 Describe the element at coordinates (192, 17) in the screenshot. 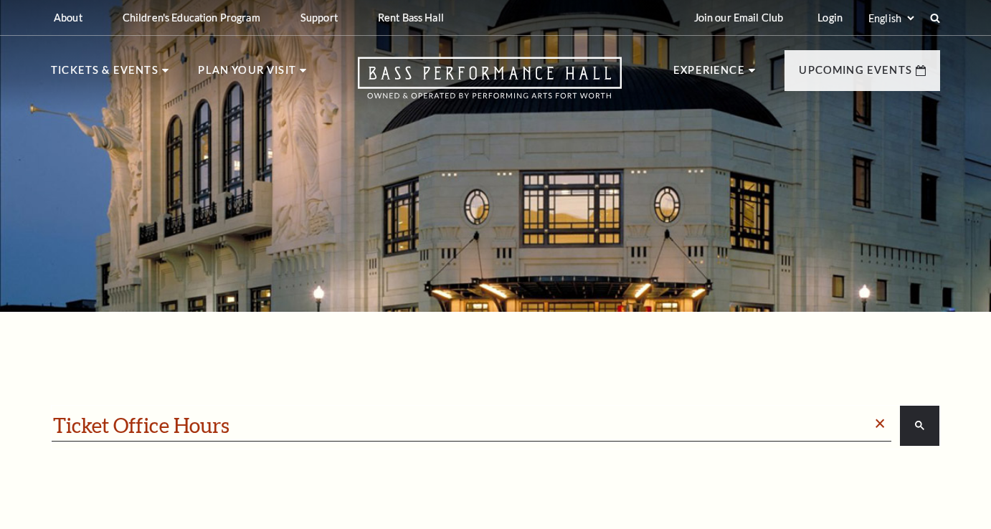

I see `p: Children's Education Program` at that location.